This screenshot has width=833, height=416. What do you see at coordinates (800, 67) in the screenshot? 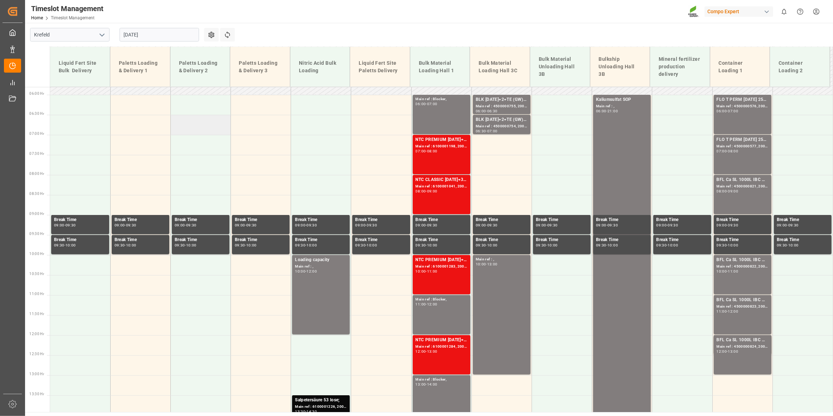
I see `div: Container Loading 2` at bounding box center [800, 67].